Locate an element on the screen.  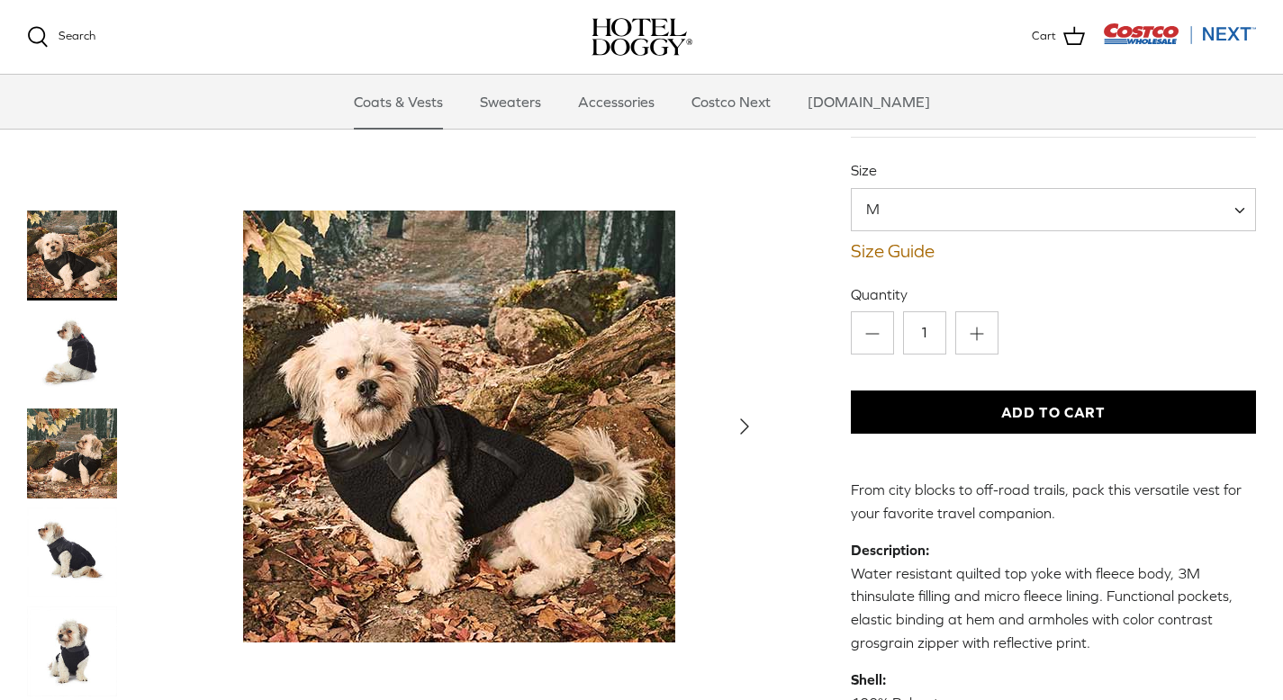
a: hoteldoggy.com hoteldoggycom is located at coordinates (642, 37).